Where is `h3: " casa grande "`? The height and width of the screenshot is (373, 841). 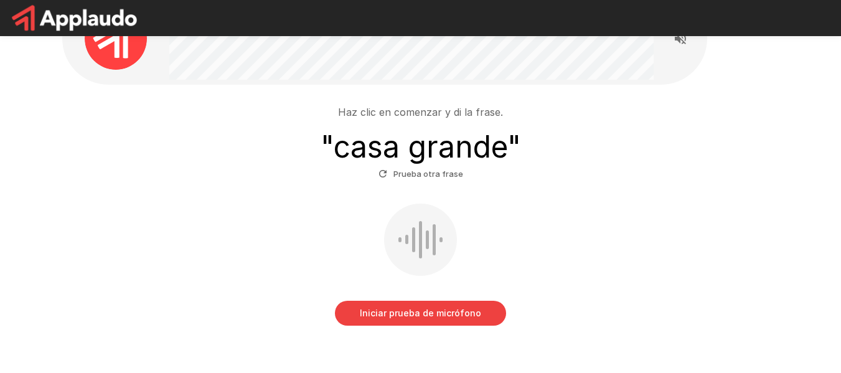
h3: " casa grande " is located at coordinates (421, 147).